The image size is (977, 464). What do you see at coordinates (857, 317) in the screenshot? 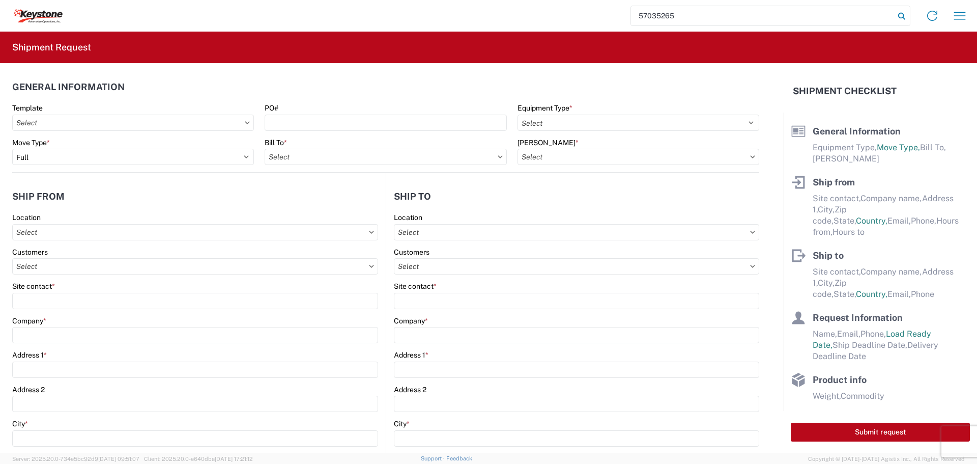
I see `span: Request Information` at bounding box center [857, 317].